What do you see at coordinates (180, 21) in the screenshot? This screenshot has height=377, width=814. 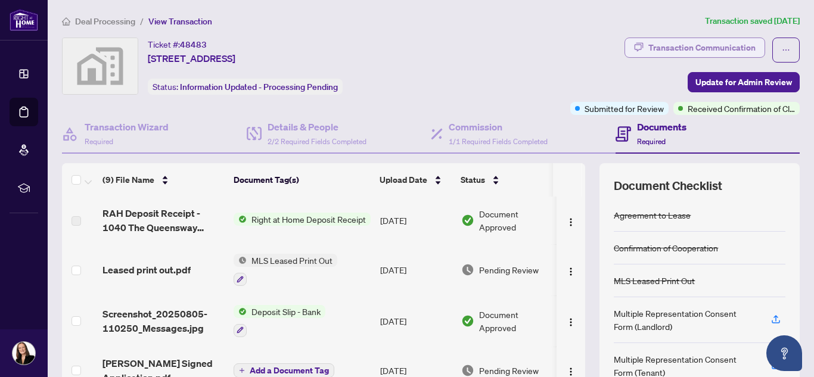 I see `span: View Transaction` at bounding box center [180, 21].